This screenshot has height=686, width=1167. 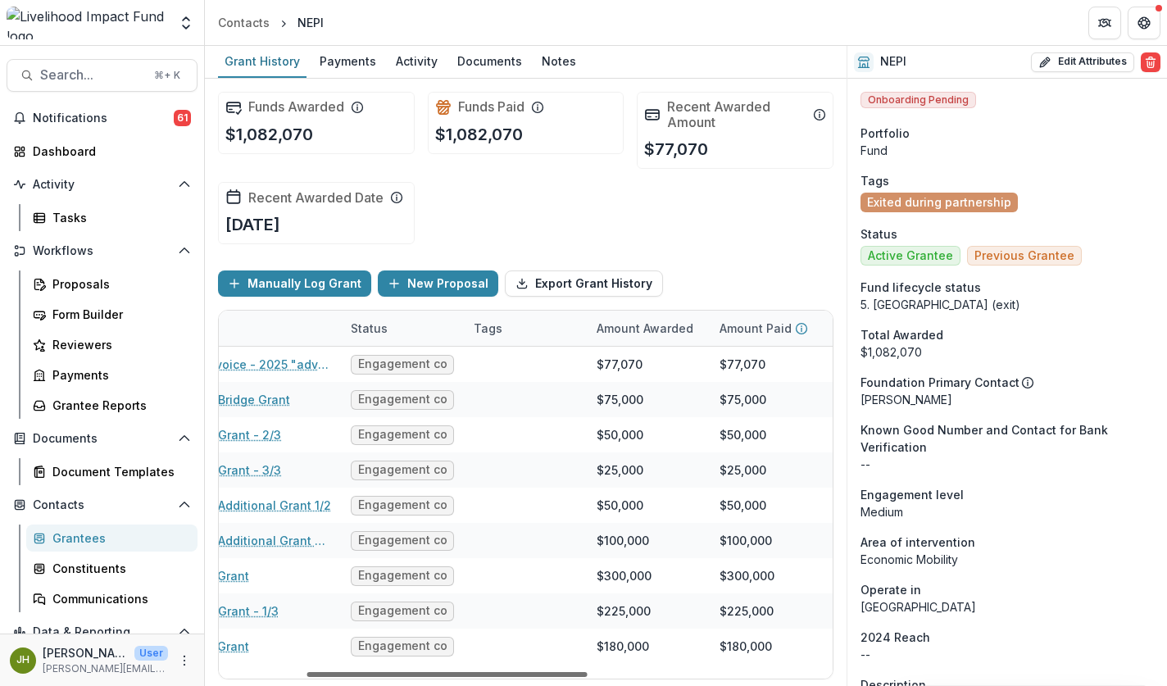 What do you see at coordinates (1007, 559) in the screenshot?
I see `p: Economic Mobility` at bounding box center [1007, 559].